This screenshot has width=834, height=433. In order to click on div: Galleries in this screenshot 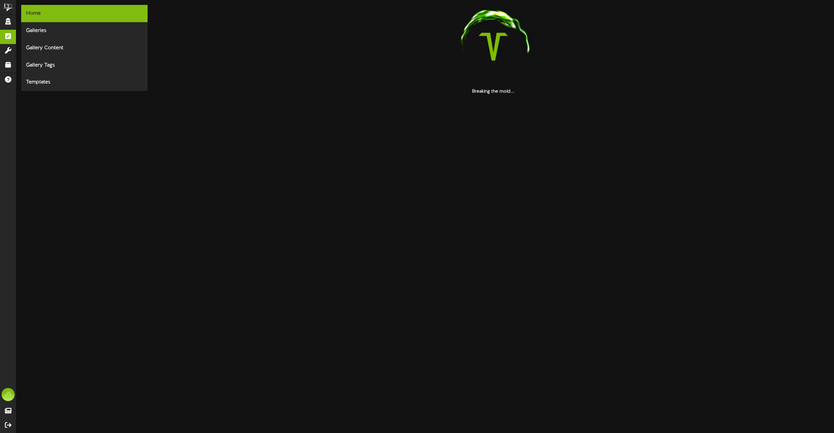, I will do `click(84, 31)`.